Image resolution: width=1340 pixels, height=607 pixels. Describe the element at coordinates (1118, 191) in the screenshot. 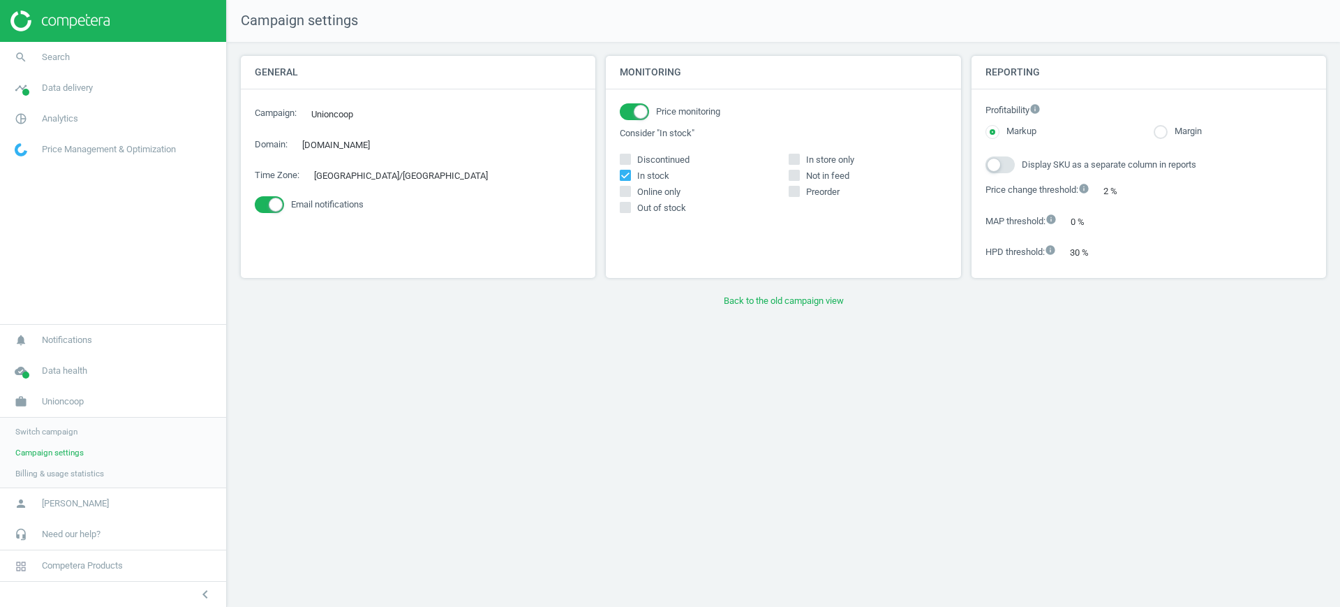

I see `div: 2 %` at that location.